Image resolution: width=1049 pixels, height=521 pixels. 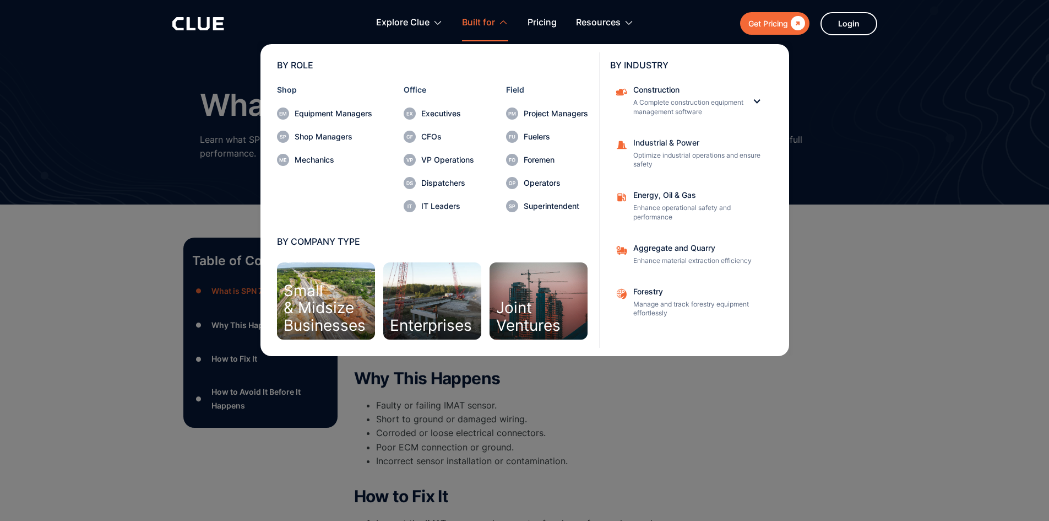 What do you see at coordinates (691, 254) in the screenshot?
I see `a: Aggregate and QuarryEnhance material extraction efficiency` at bounding box center [691, 254].